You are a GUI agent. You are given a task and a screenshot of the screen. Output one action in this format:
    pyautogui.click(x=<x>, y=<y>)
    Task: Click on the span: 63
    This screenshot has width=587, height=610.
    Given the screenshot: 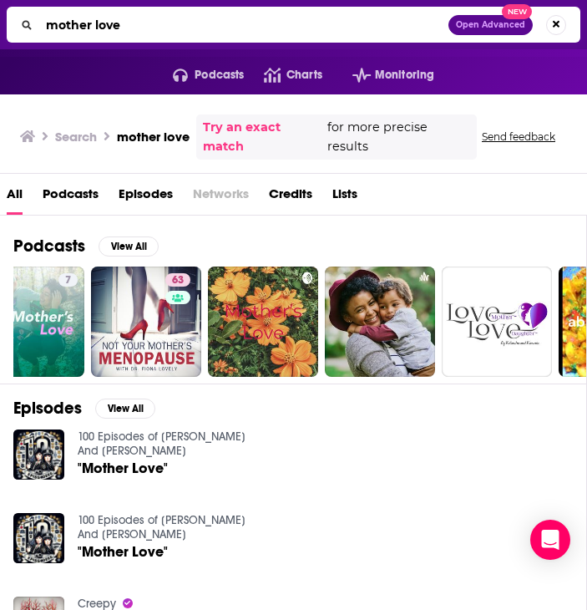 What is the action you would take?
    pyautogui.click(x=178, y=281)
    